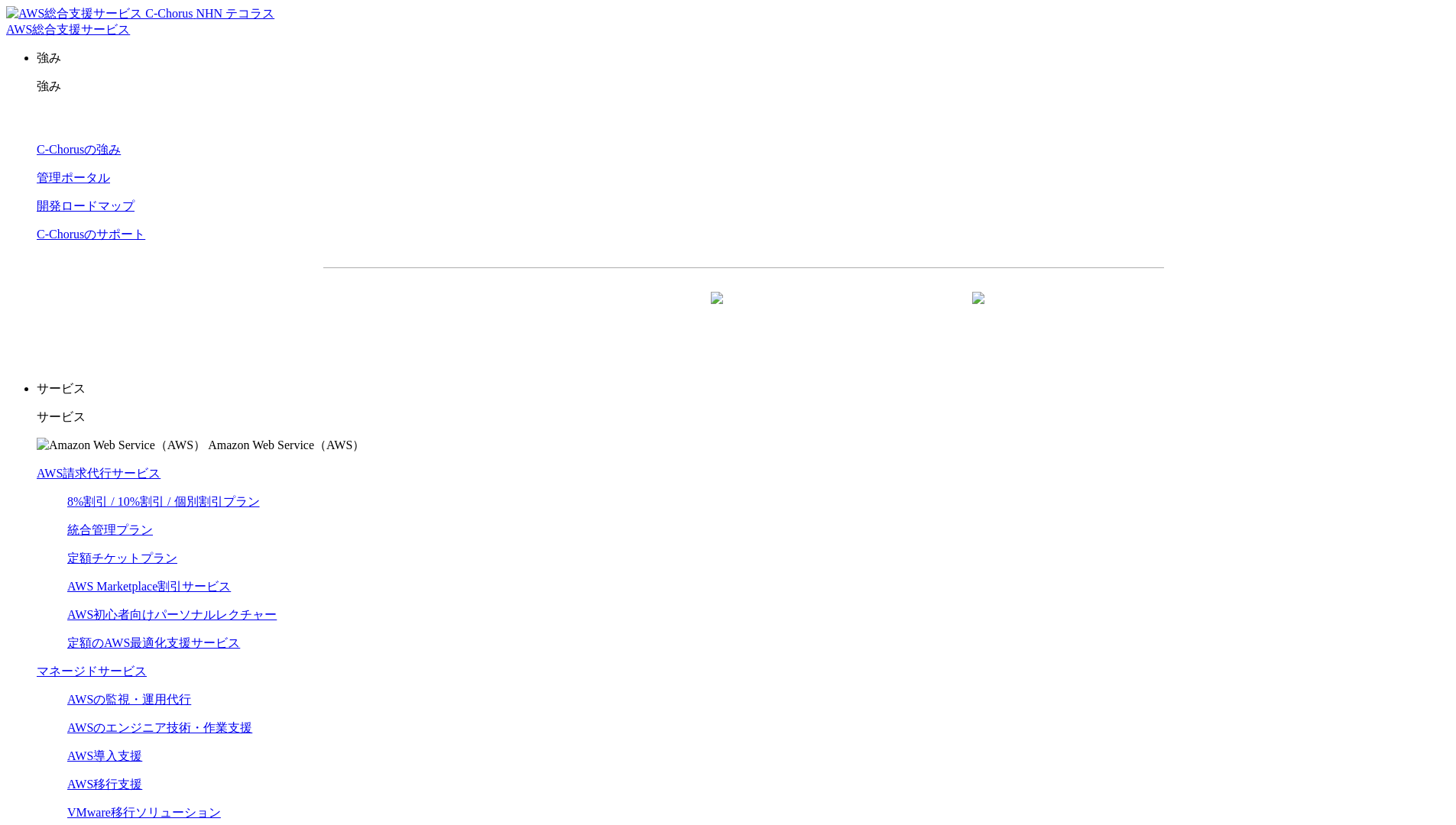 This screenshot has width=1456, height=825. What do you see at coordinates (85, 205) in the screenshot?
I see `a: 開発ロードマップ` at bounding box center [85, 205].